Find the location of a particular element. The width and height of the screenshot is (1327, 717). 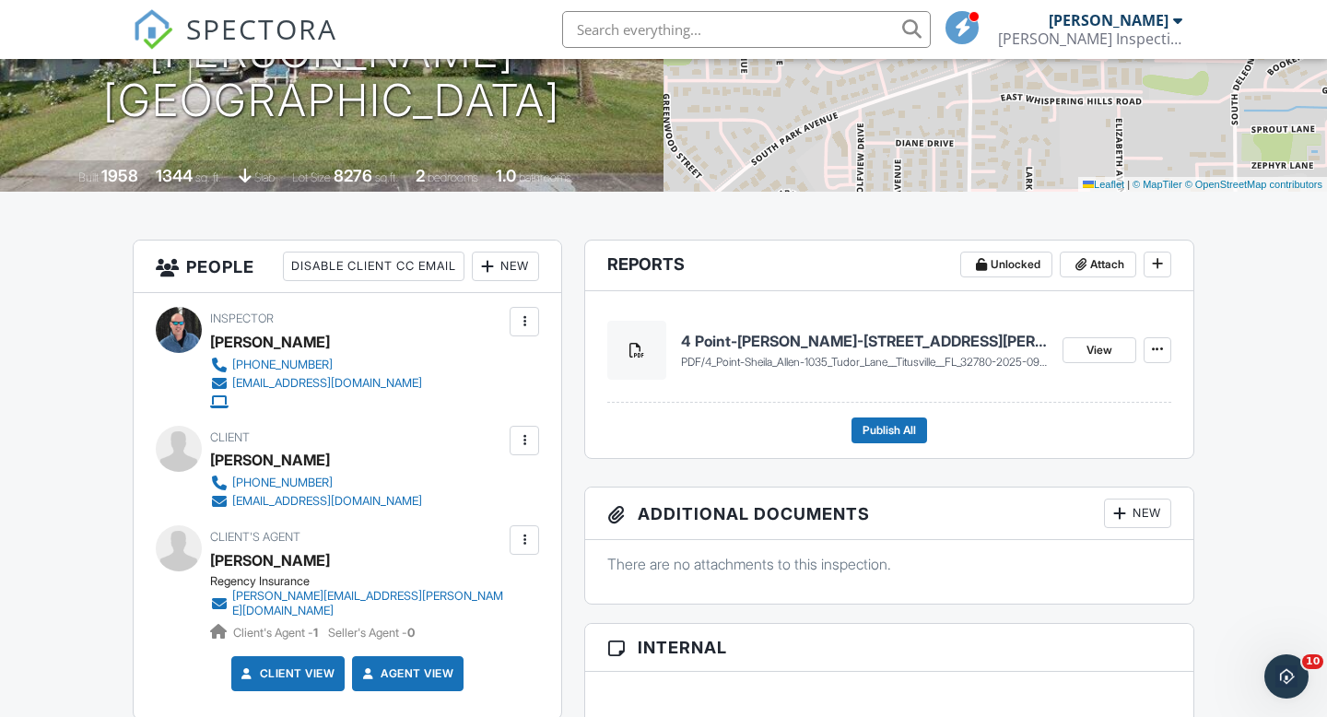

div: 1.0 is located at coordinates (506, 175).